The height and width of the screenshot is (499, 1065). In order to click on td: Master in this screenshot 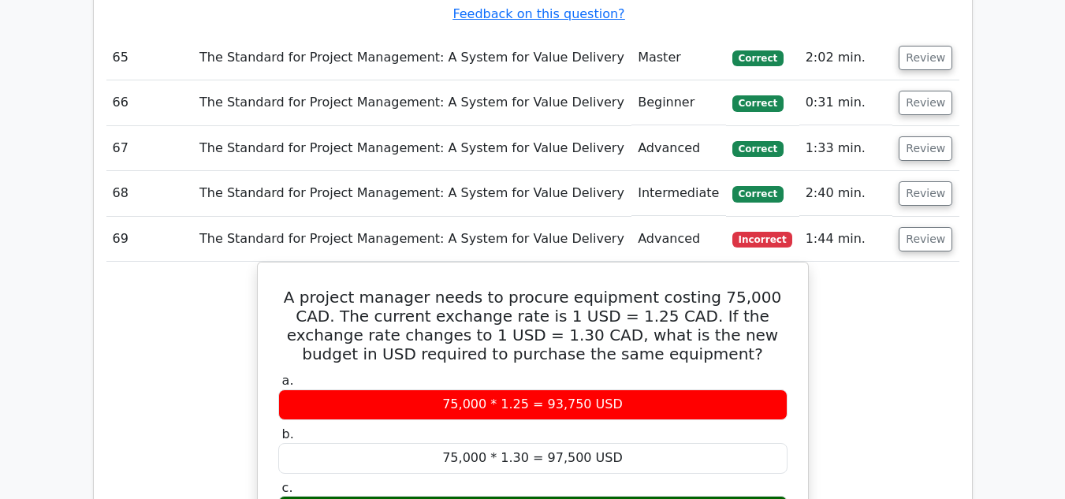, I will do `click(679, 58)`.